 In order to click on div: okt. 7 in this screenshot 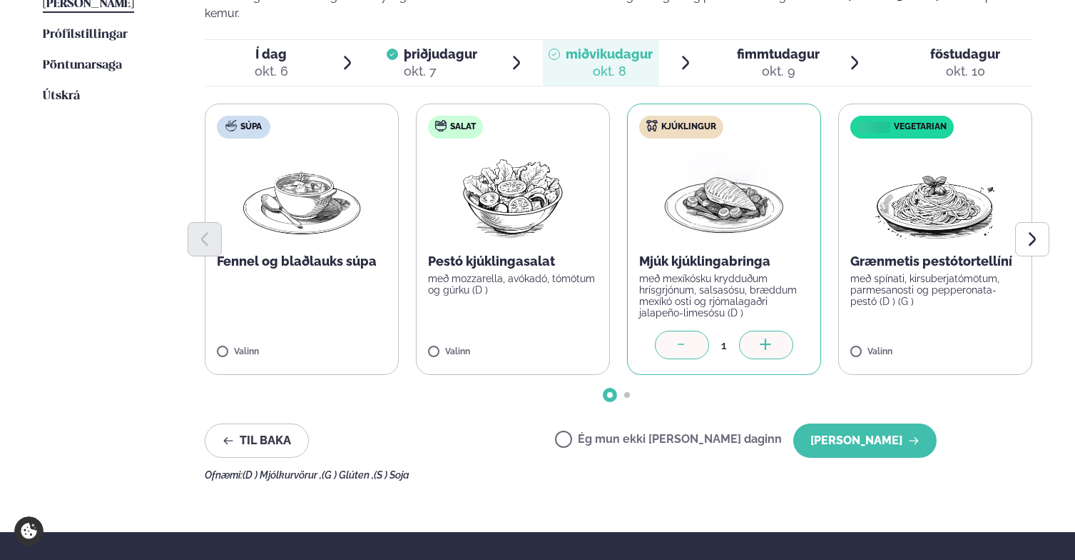, I will do `click(440, 71)`.